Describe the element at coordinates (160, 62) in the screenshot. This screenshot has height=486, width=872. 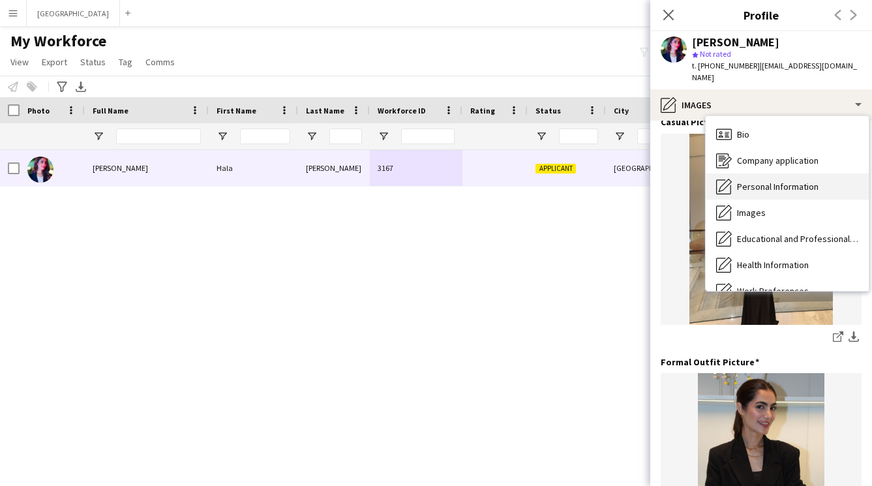
I see `span: Comms` at that location.